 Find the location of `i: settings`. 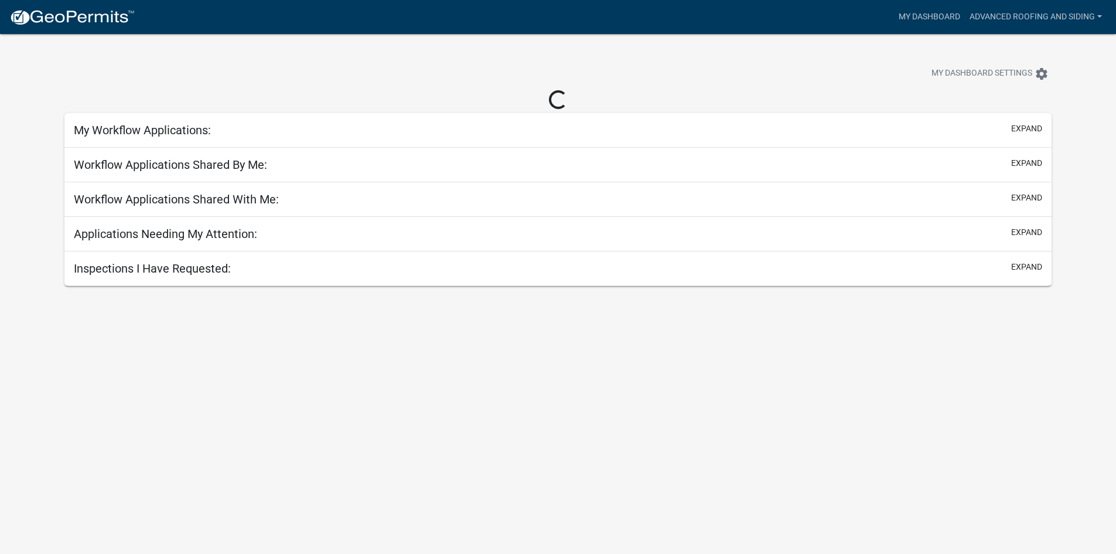

i: settings is located at coordinates (1042, 74).